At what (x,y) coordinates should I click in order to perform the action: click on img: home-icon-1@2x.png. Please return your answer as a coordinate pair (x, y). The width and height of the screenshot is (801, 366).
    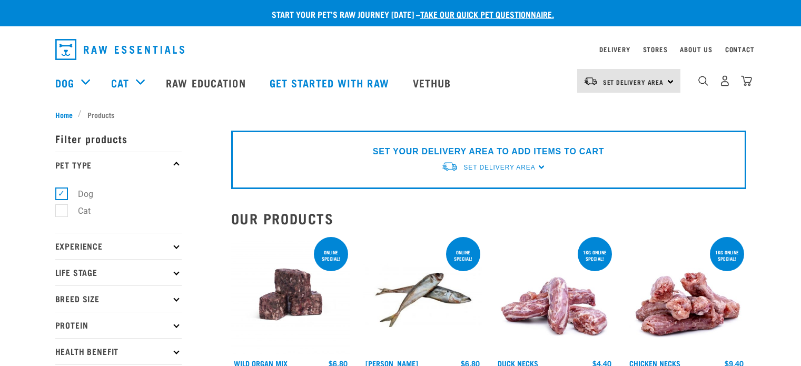
    Looking at the image, I should click on (703, 81).